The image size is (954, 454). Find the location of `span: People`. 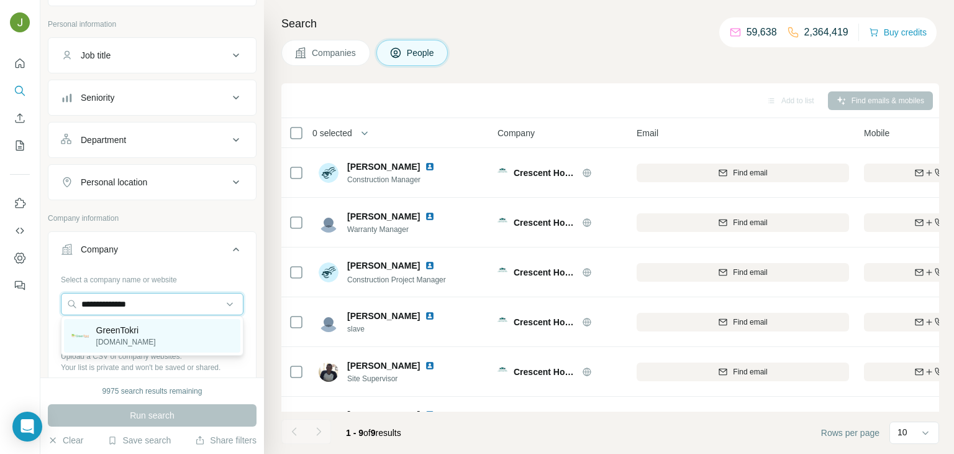

span: People is located at coordinates (421, 53).